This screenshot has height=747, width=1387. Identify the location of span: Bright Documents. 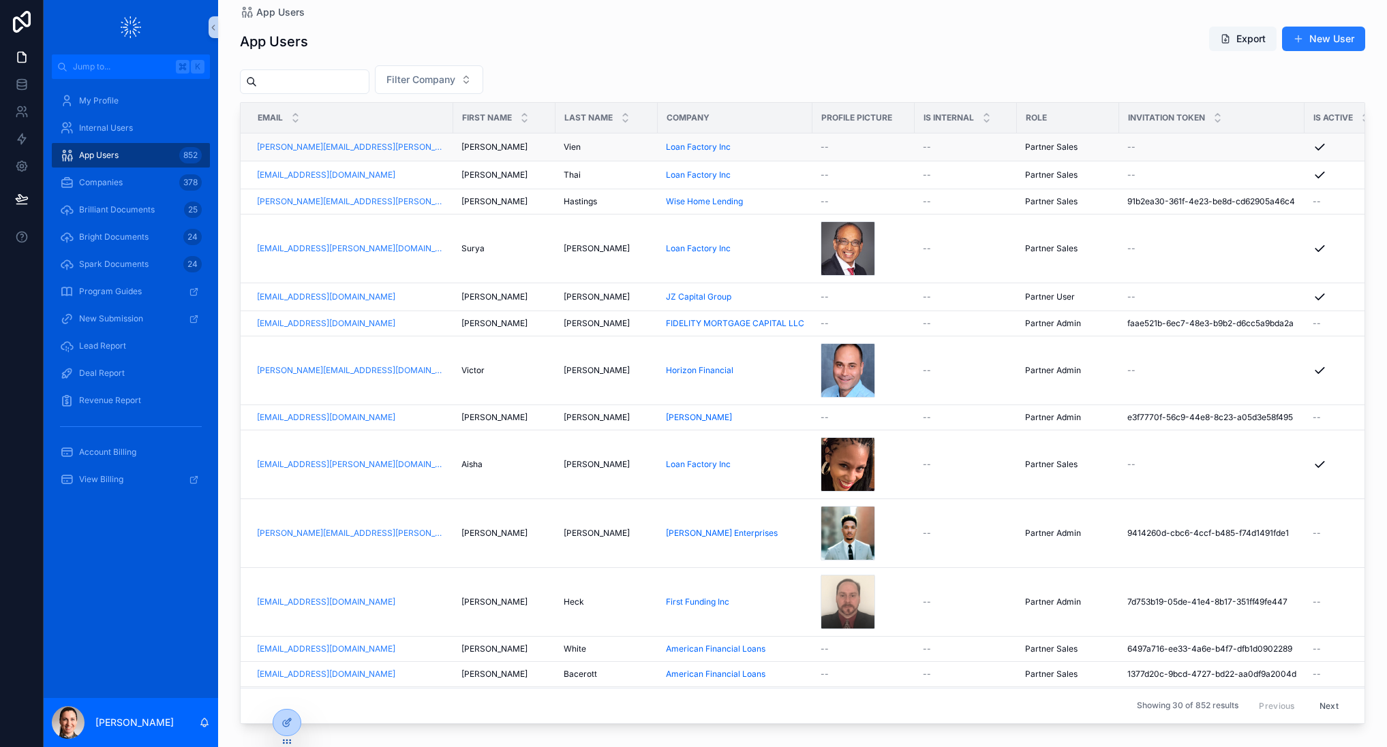
(114, 237).